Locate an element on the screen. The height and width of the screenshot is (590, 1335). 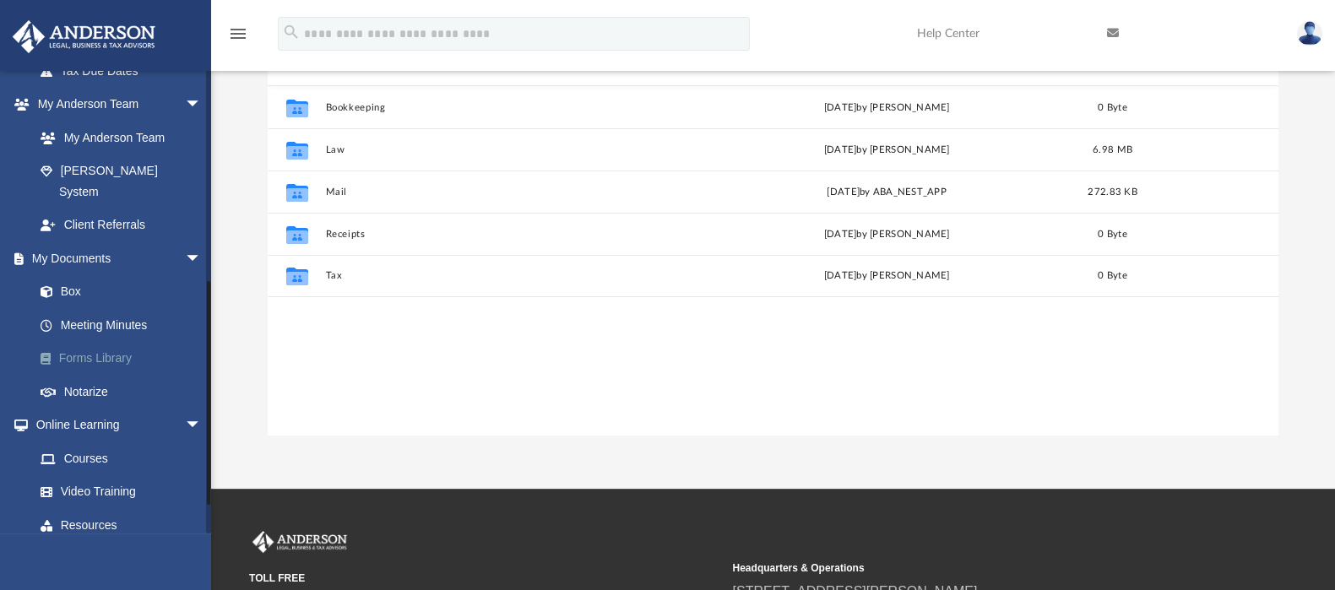
a: Box is located at coordinates (121, 292).